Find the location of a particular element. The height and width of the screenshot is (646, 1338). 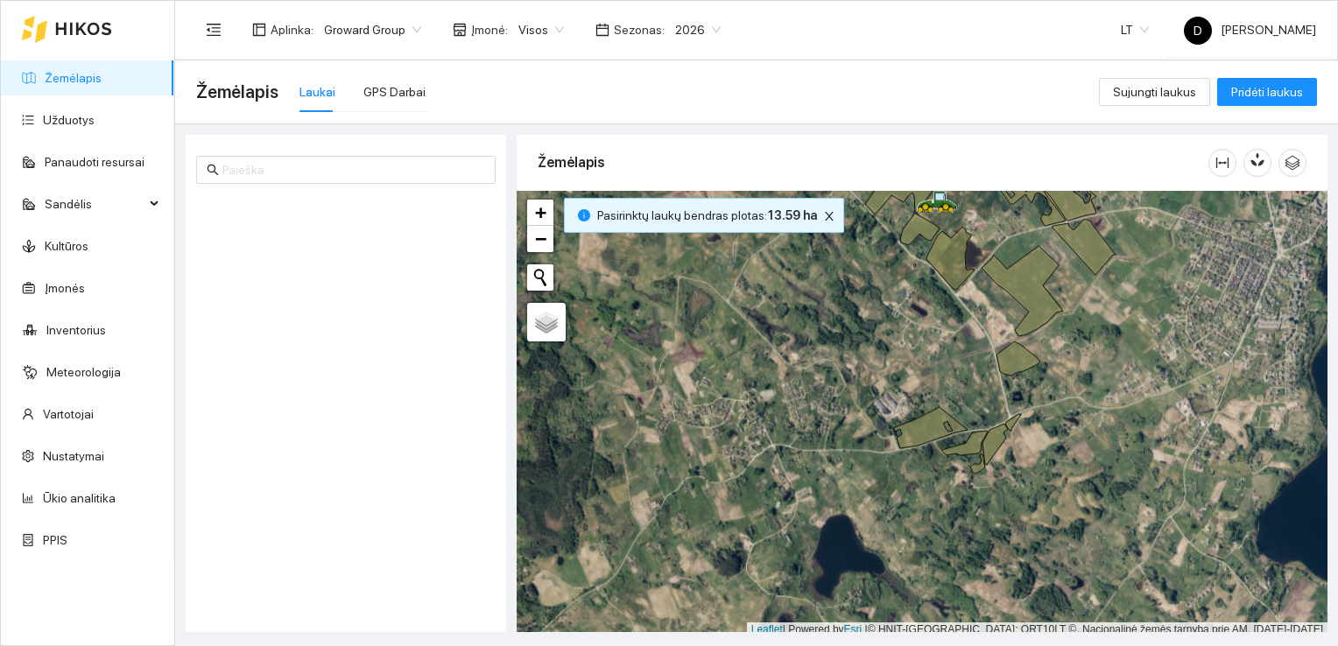

button: Initiate a new search is located at coordinates (540, 278).